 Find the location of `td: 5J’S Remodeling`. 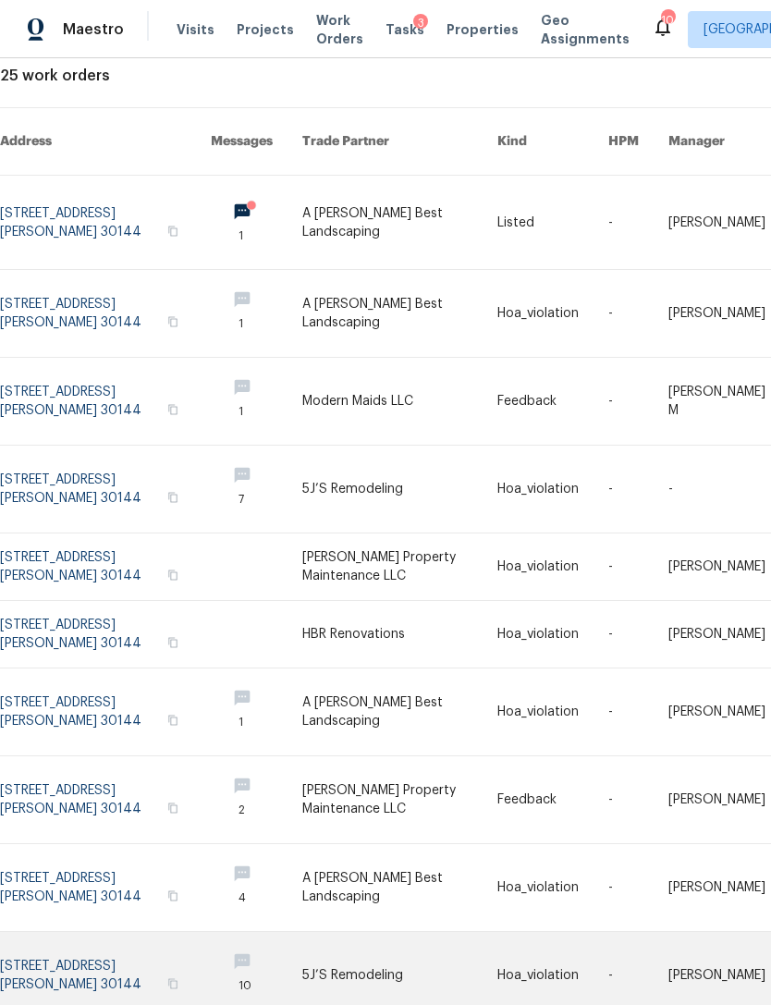

td: 5J’S Remodeling is located at coordinates (385, 489).